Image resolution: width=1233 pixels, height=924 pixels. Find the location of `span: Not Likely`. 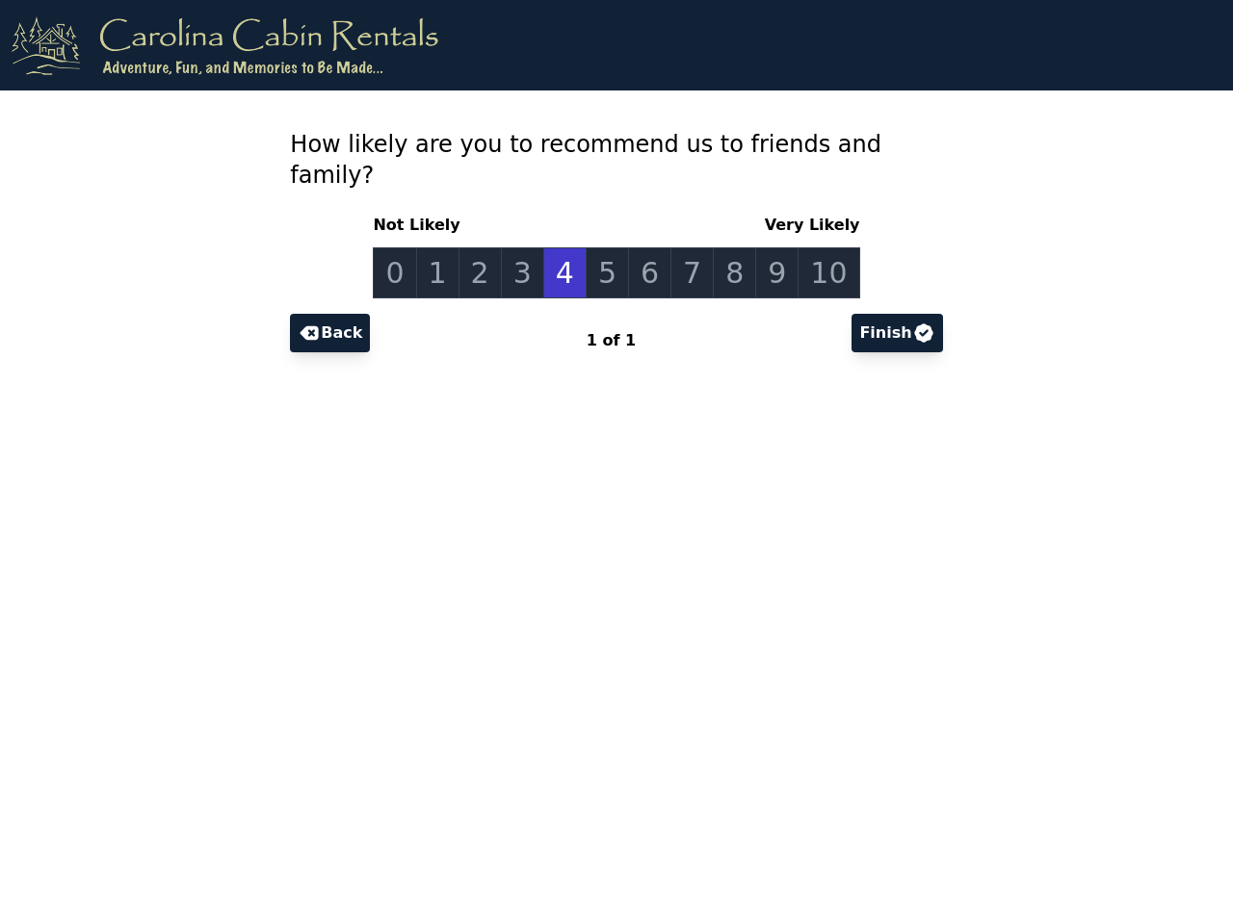

span: Not Likely is located at coordinates (420, 225).